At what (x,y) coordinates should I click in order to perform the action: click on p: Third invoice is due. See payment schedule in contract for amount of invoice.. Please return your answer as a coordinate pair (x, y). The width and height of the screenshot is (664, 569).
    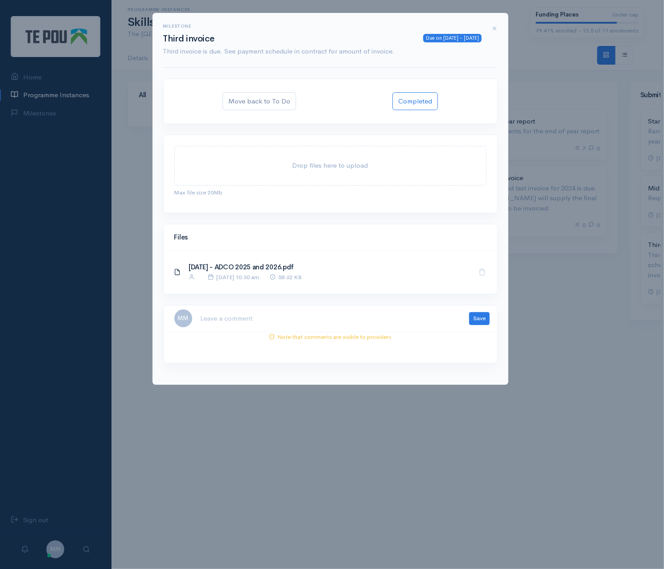
    Looking at the image, I should click on (322, 51).